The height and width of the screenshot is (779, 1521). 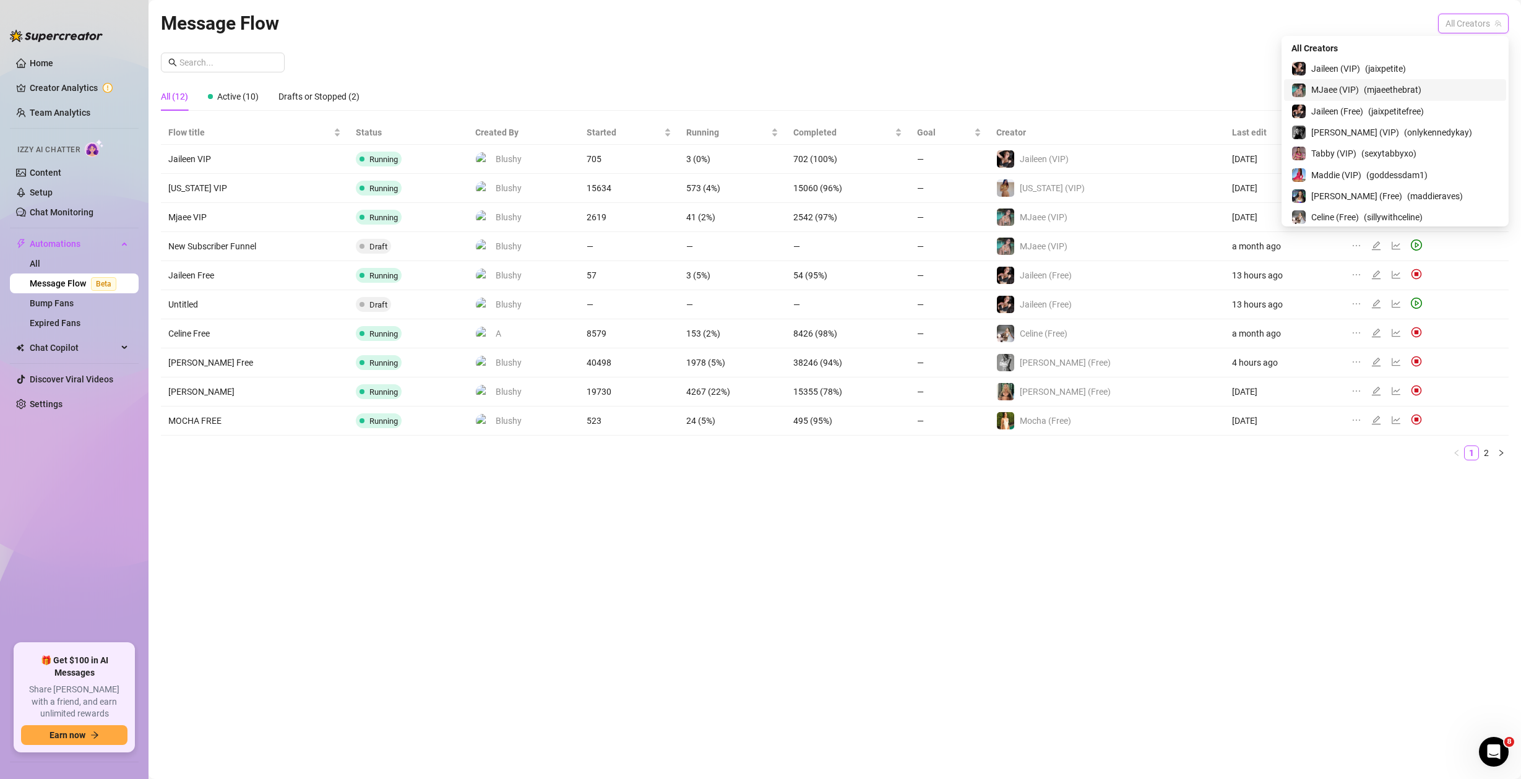 I want to click on span: left, so click(x=1457, y=453).